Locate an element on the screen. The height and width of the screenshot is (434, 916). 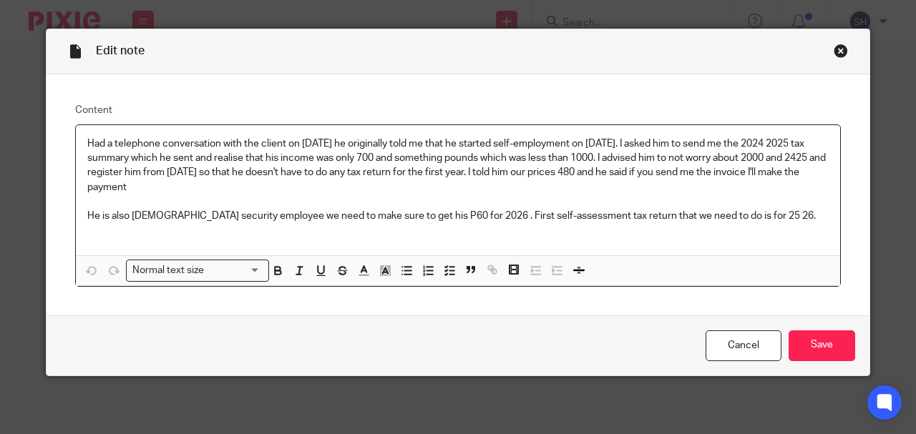
div: Search for option is located at coordinates (198, 271).